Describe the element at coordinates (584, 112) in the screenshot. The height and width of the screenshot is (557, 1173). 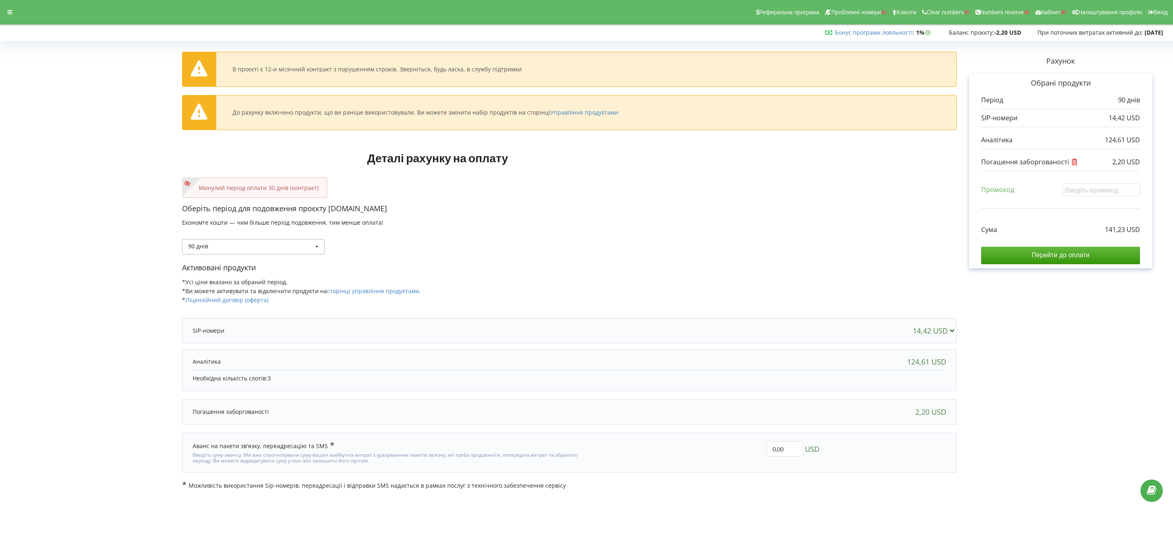
I see `a: Управління продуктами` at that location.